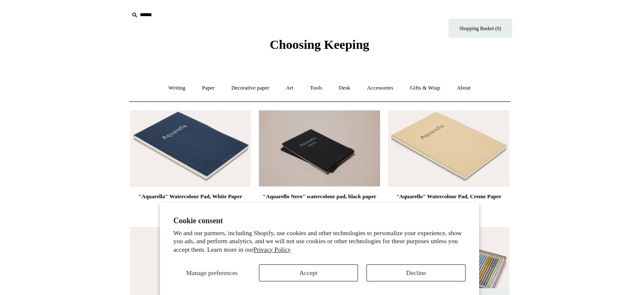  Describe the element at coordinates (190, 209) in the screenshot. I see `a: "Aquarella" Watercolour Pad, White Paper from£20.00` at that location.